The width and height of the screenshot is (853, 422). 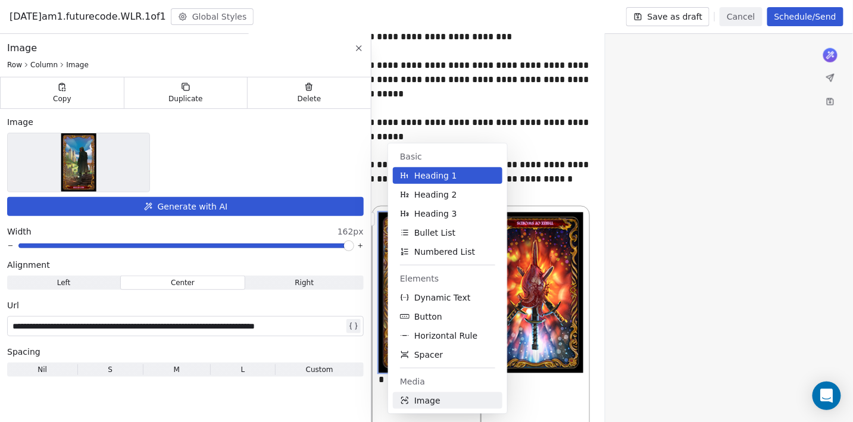 What do you see at coordinates (14, 65) in the screenshot?
I see `span: Row` at bounding box center [14, 65].